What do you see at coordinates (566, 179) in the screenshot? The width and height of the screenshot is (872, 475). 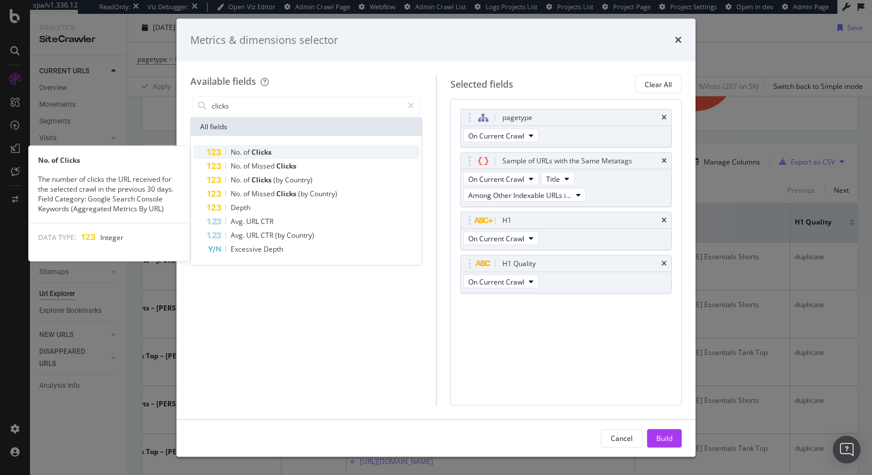 I see `div: Sample of URLs with the Same MetatagstimesOn Current CrawlTitleAmong Other Indexable URLs in Same...` at bounding box center [566, 179].